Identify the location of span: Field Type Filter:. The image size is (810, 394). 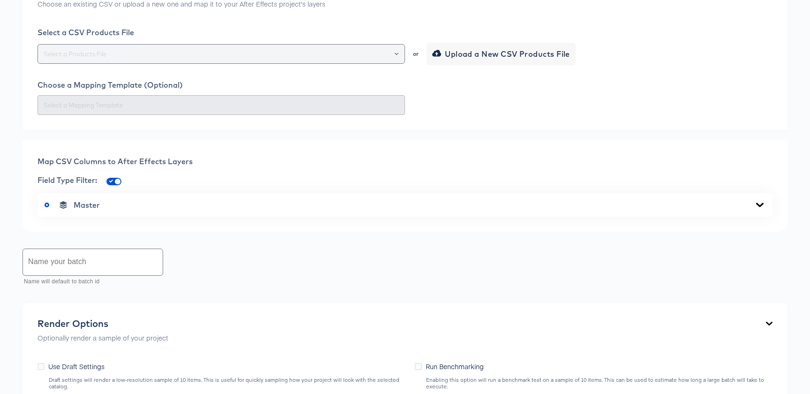
(67, 180).